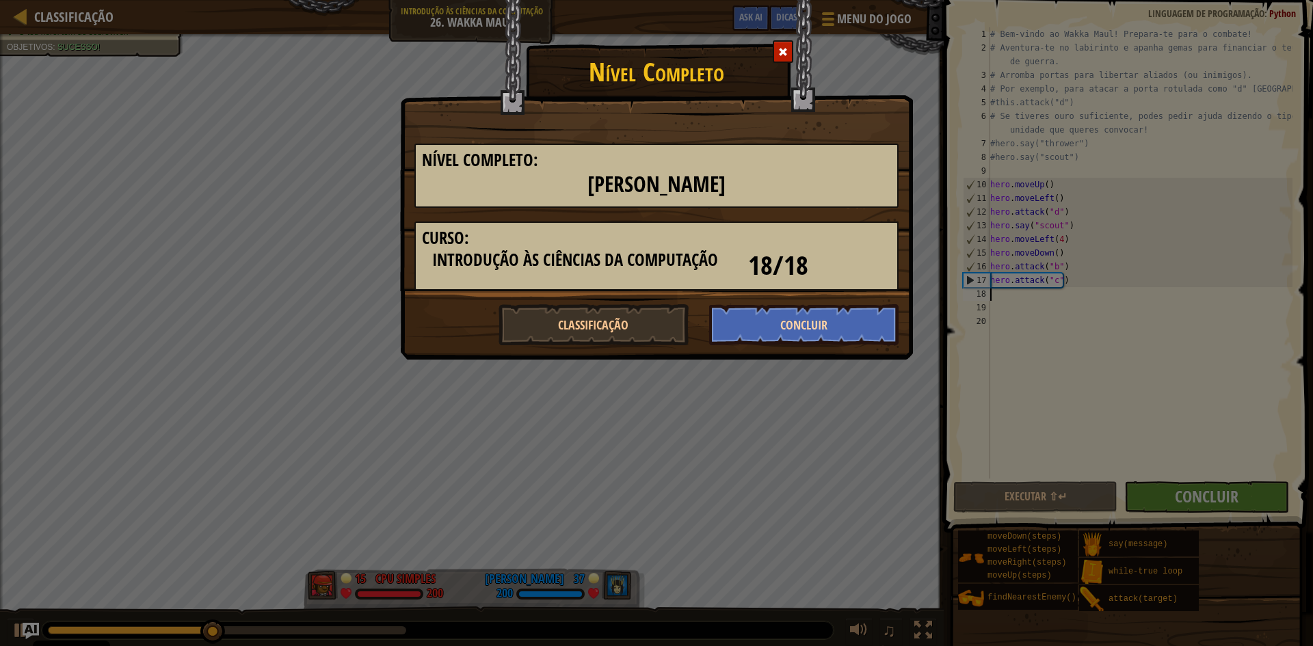  I want to click on h1: Nível Completo, so click(656, 68).